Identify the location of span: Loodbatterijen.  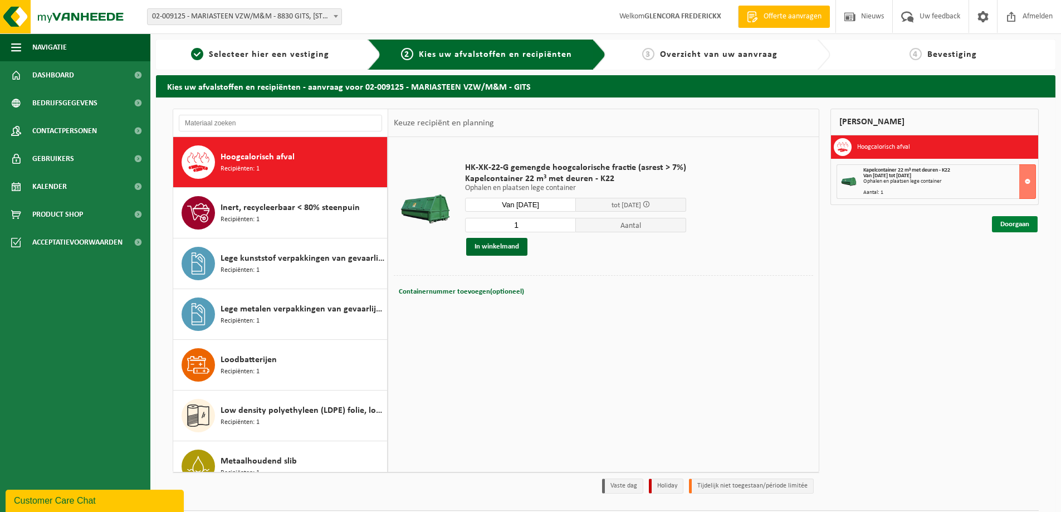
(248, 360).